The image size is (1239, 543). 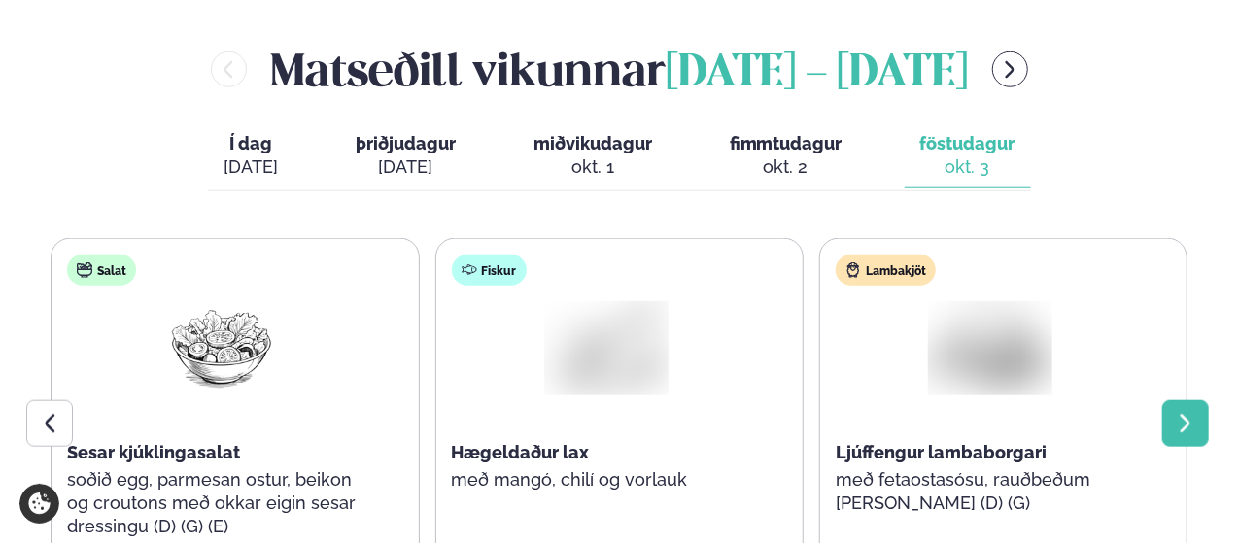 I want to click on button: menu-btn-right, so click(x=1009, y=69).